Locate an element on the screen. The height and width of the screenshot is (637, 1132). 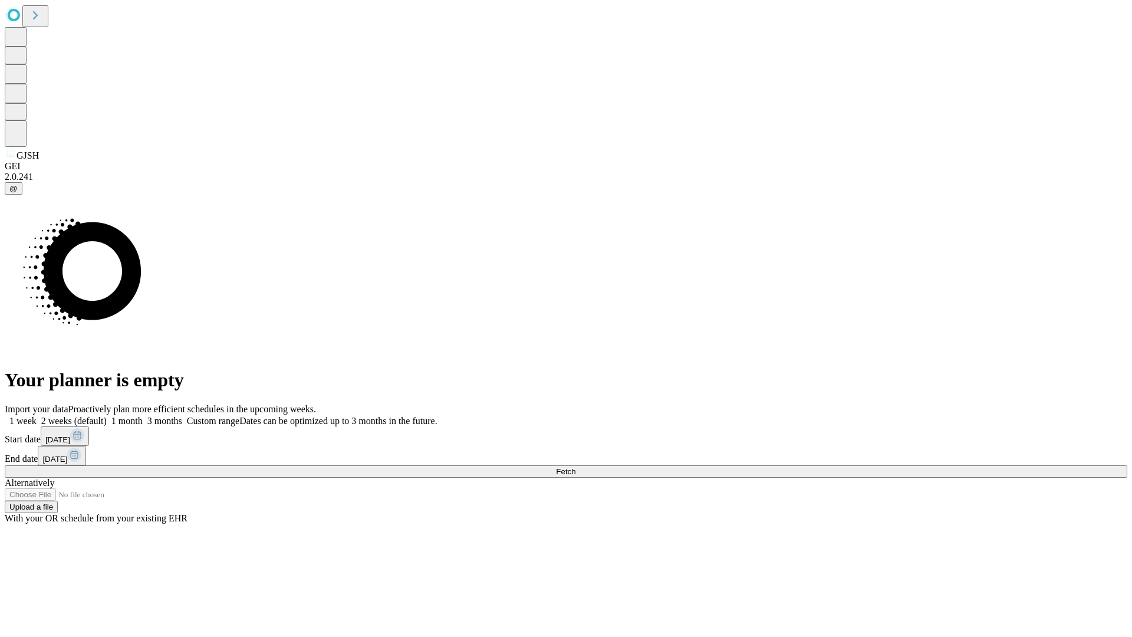
div: 2.0.241 is located at coordinates (566, 177).